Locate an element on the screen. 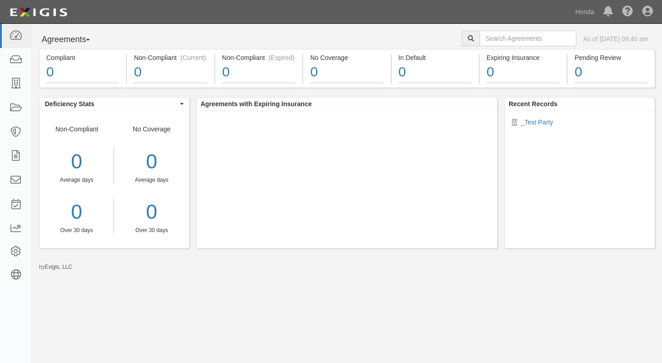  input: Search Agreements is located at coordinates (528, 38).